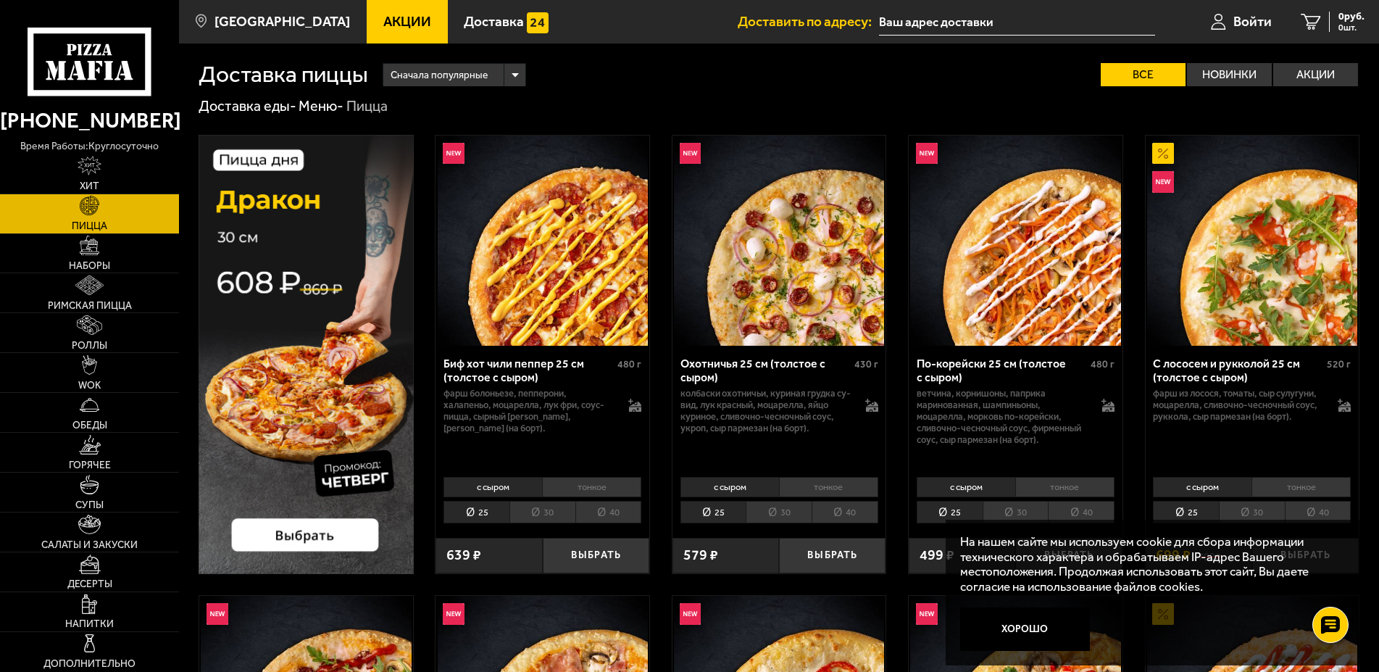 This screenshot has width=1379, height=672. What do you see at coordinates (528, 370) in the screenshot?
I see `div: Биф хот чили пеппер 25 см (толстое с сыром)` at bounding box center [528, 370].